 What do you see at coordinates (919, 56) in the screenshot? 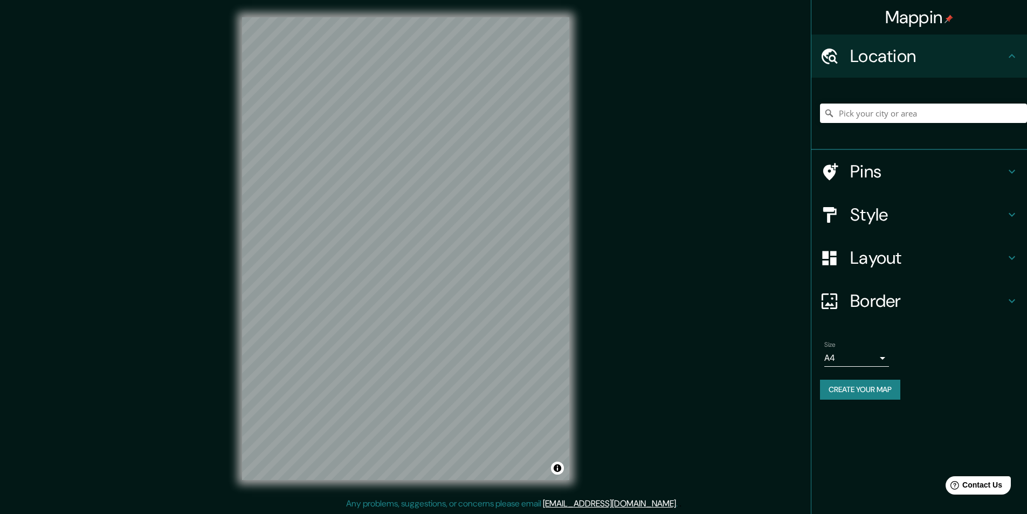
I see `div: Location` at bounding box center [919, 56].